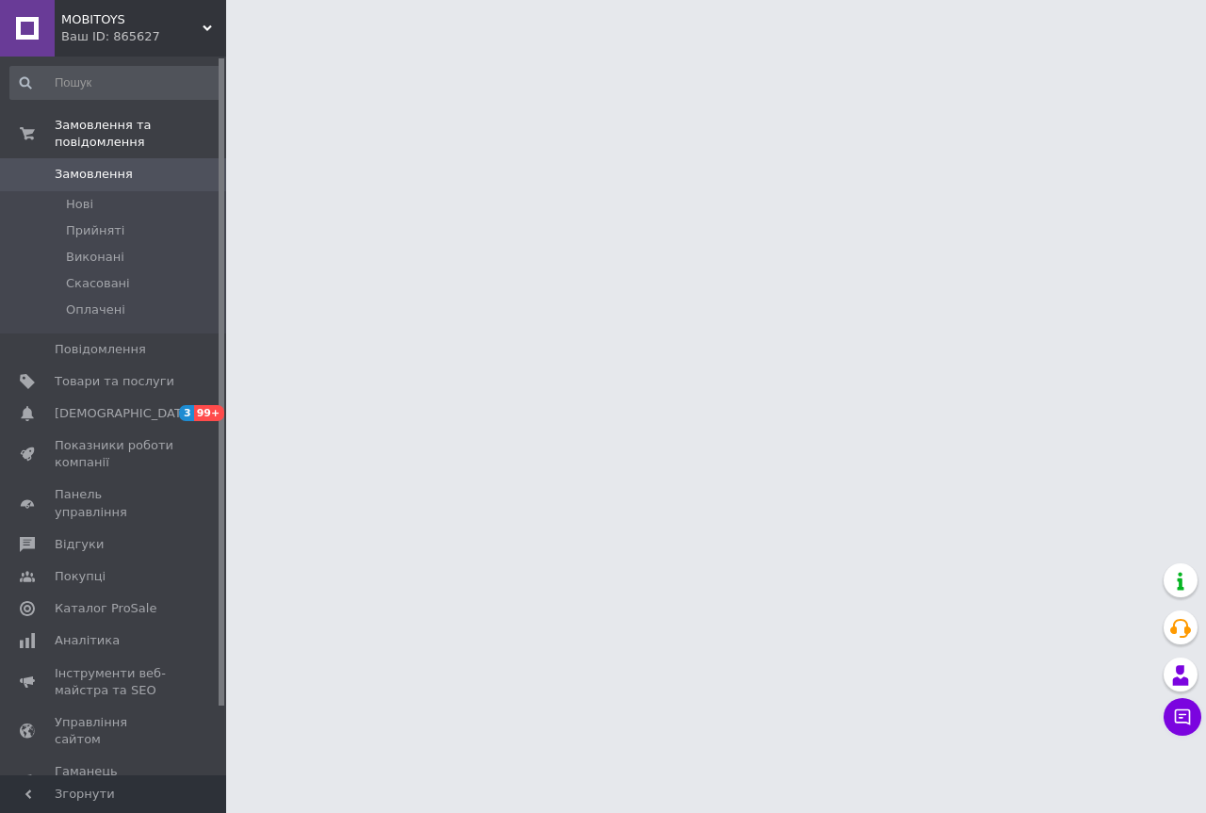  Describe the element at coordinates (209, 413) in the screenshot. I see `span: 99+` at that location.